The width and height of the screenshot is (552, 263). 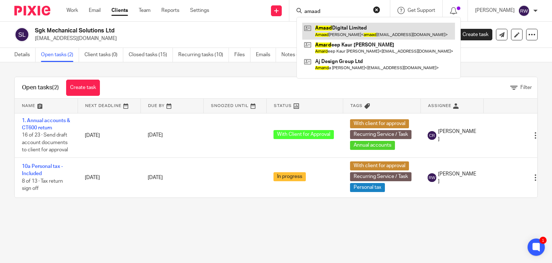 What do you see at coordinates (283, 105) in the screenshot?
I see `span: Status` at bounding box center [283, 105].